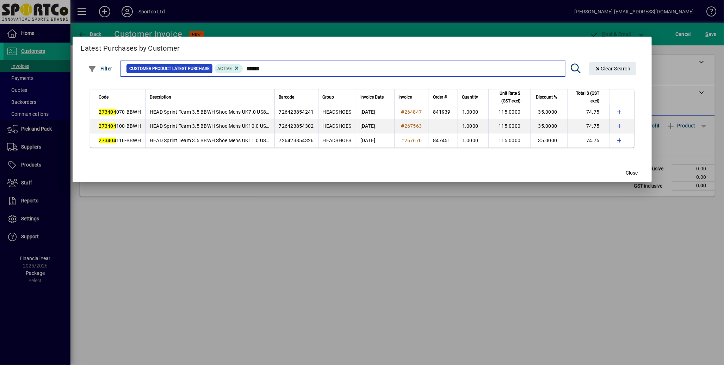  I want to click on span: 726423854241, so click(296, 112).